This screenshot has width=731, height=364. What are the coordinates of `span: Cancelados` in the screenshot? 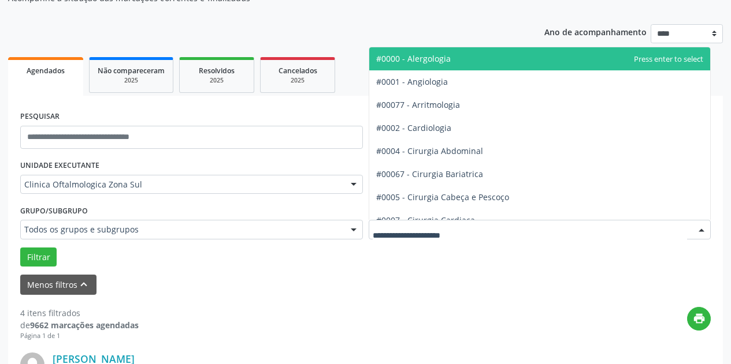 It's located at (297, 70).